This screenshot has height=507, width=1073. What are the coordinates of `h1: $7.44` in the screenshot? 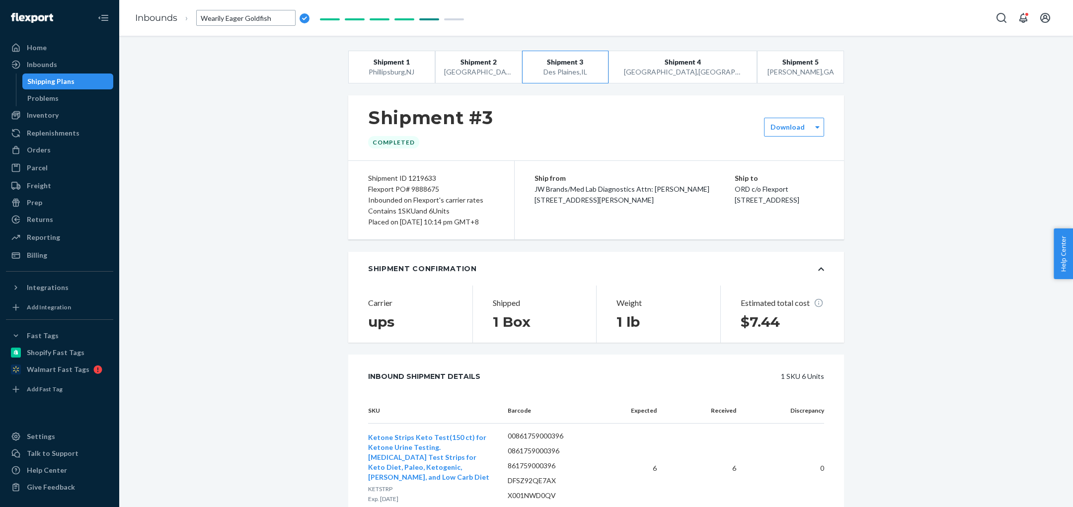 It's located at (783, 322).